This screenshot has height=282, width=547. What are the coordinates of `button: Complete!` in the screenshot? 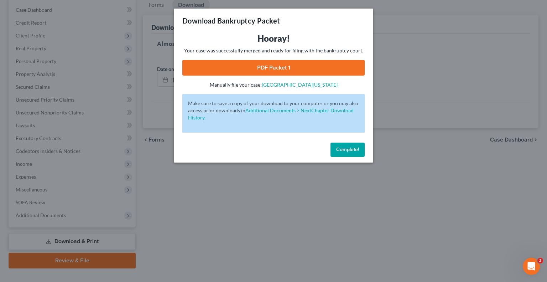 It's located at (348, 150).